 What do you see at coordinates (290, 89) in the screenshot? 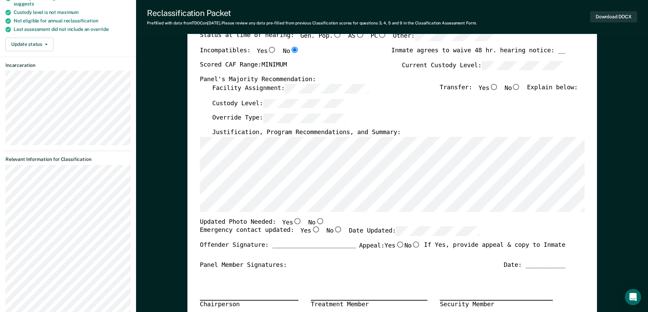
I see `label: Facility Assignment:` at bounding box center [290, 89].